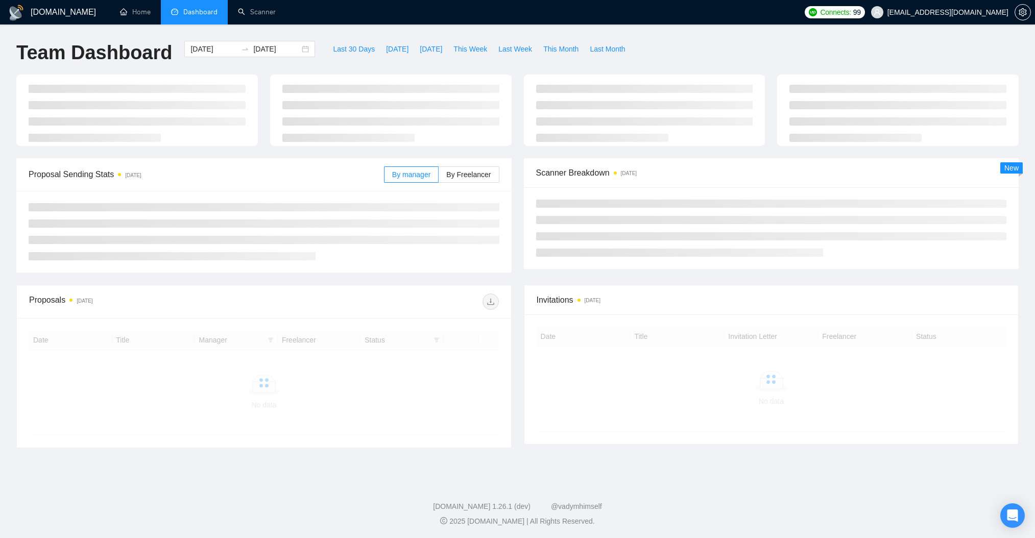 This screenshot has width=1035, height=538. What do you see at coordinates (560, 49) in the screenshot?
I see `button: This Month` at bounding box center [560, 49].